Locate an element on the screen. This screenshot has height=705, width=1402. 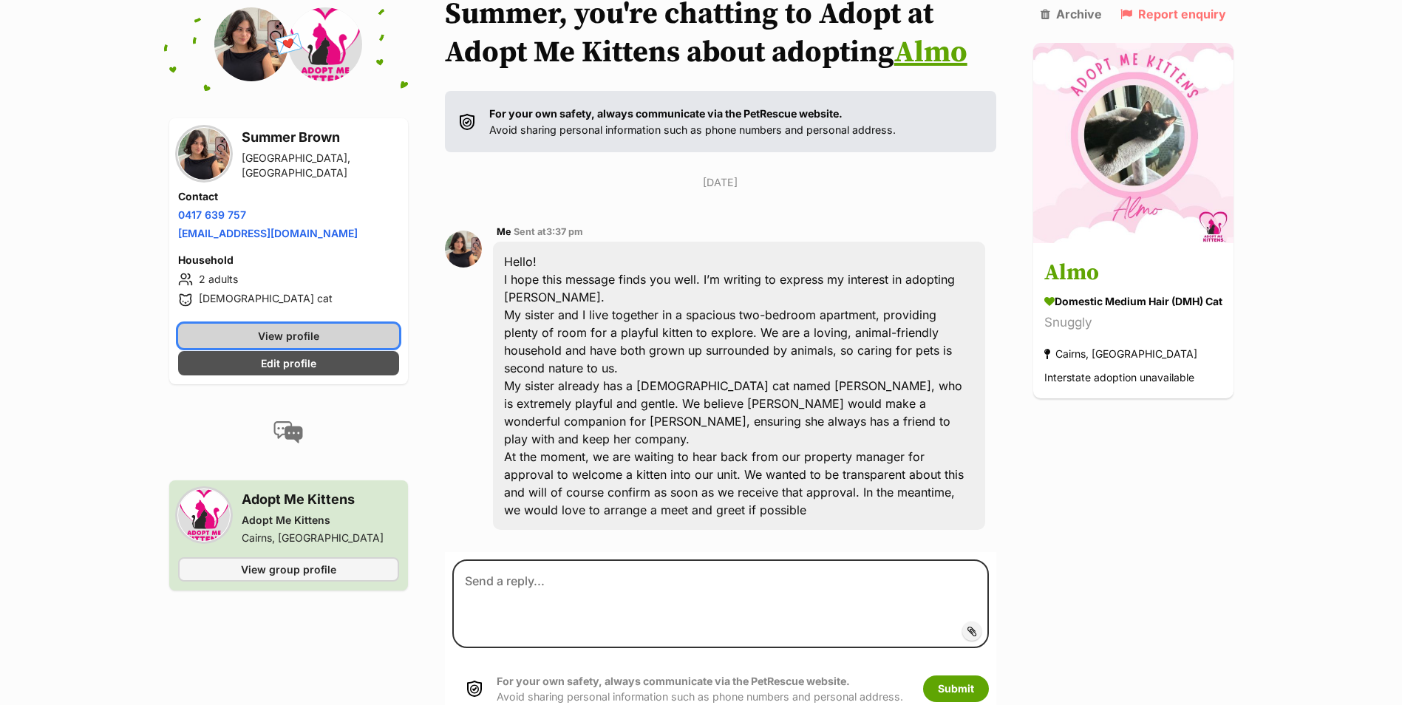
span: Me is located at coordinates (504, 231).